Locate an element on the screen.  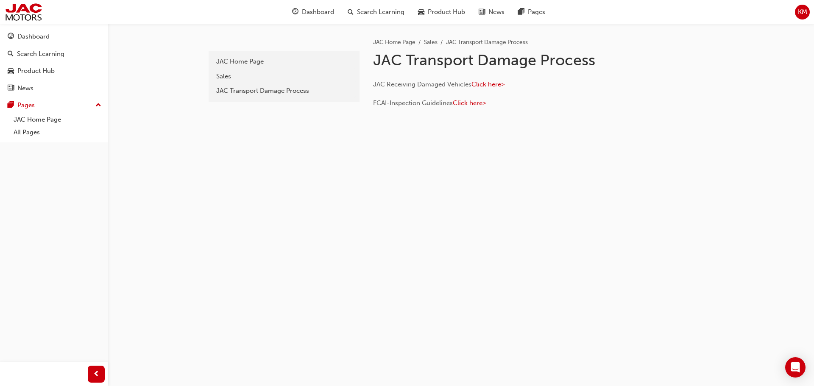
div: Product Hub is located at coordinates (36, 71).